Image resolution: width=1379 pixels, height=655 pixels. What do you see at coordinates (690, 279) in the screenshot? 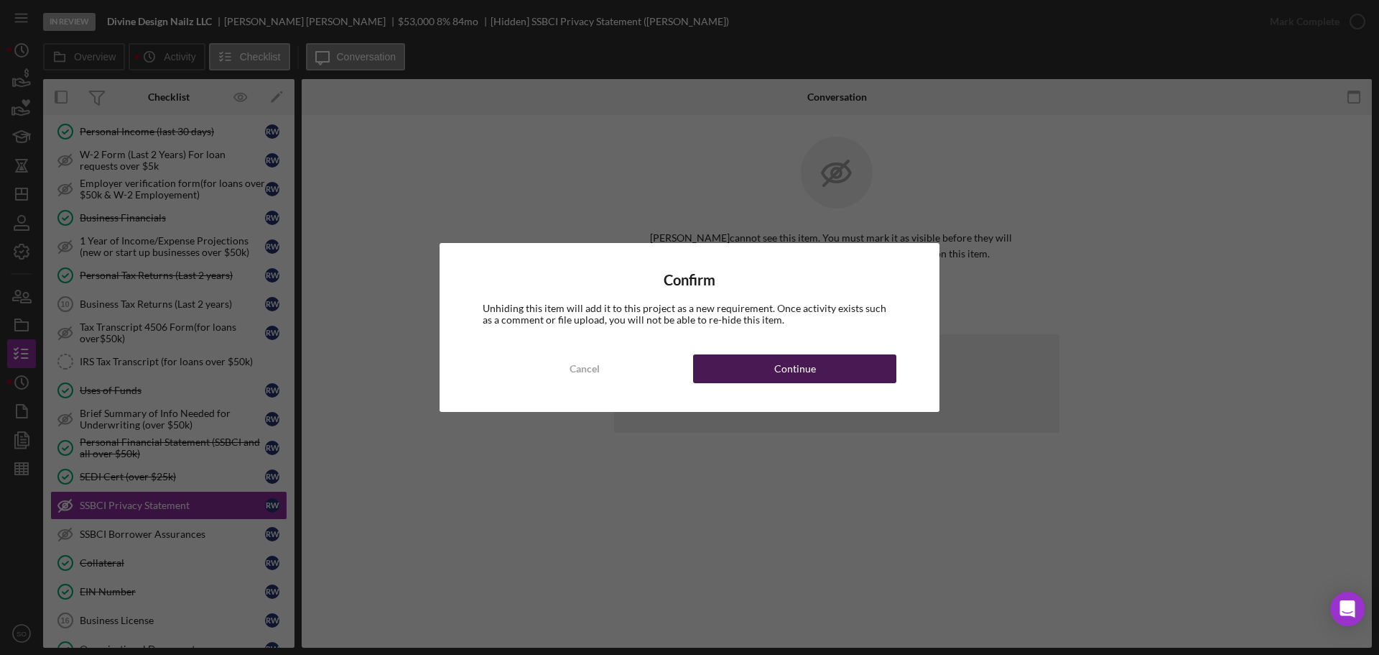
I see `h4: Confirm` at bounding box center [690, 279].